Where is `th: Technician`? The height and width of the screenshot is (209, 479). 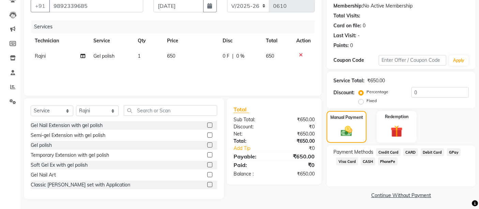 th: Technician is located at coordinates (60, 41).